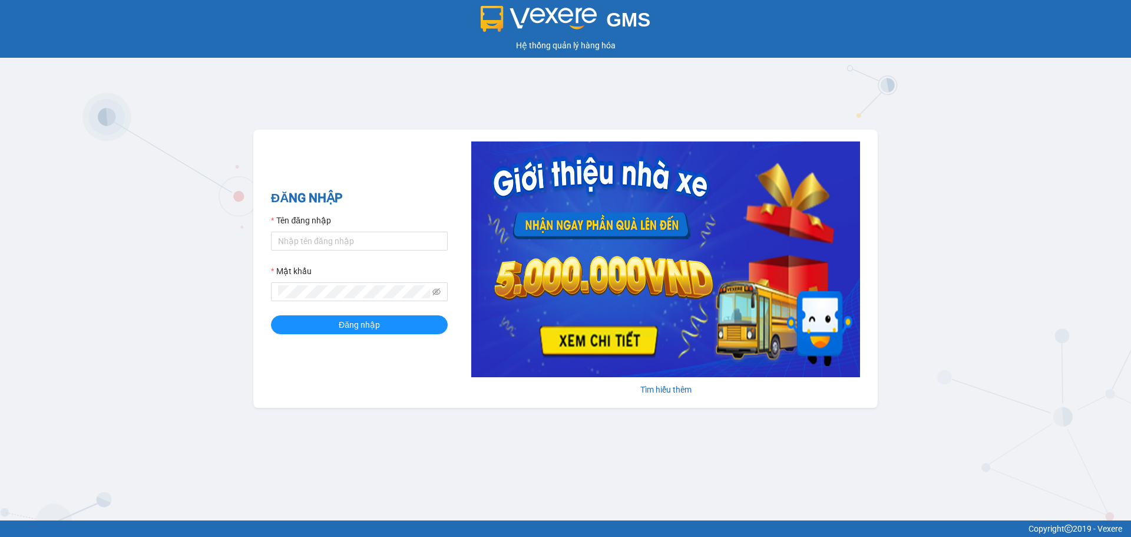 The height and width of the screenshot is (537, 1131). What do you see at coordinates (359, 198) in the screenshot?
I see `h2: ĐĂNG NHẬP` at bounding box center [359, 198].